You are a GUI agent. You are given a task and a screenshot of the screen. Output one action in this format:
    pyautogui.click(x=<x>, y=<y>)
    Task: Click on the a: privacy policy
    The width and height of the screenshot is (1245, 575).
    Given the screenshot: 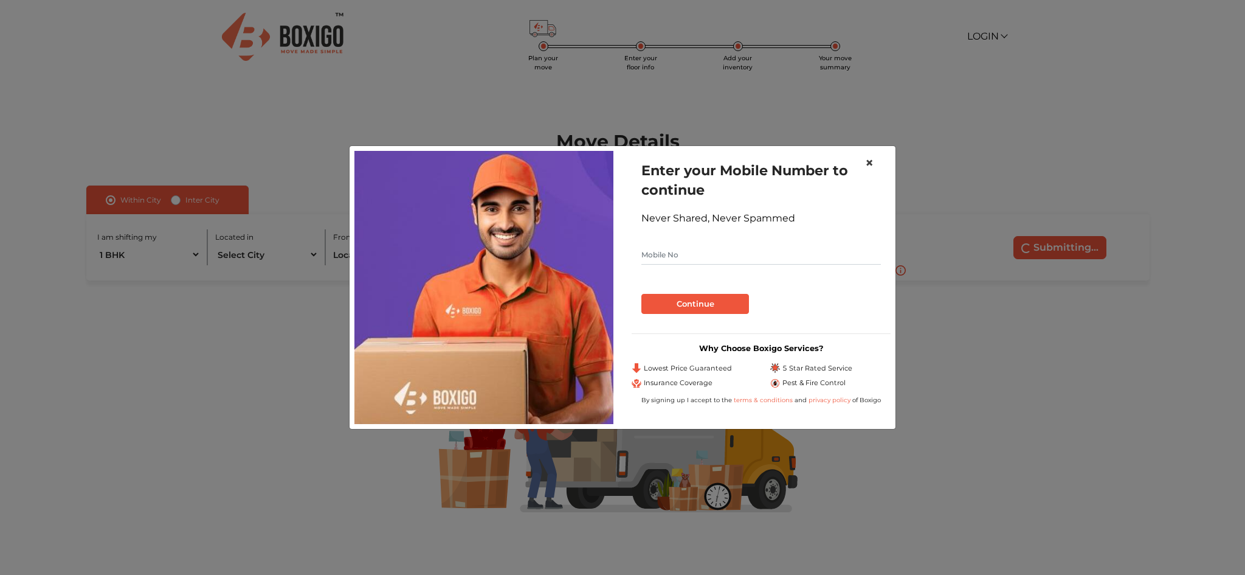 What is the action you would take?
    pyautogui.click(x=829, y=400)
    